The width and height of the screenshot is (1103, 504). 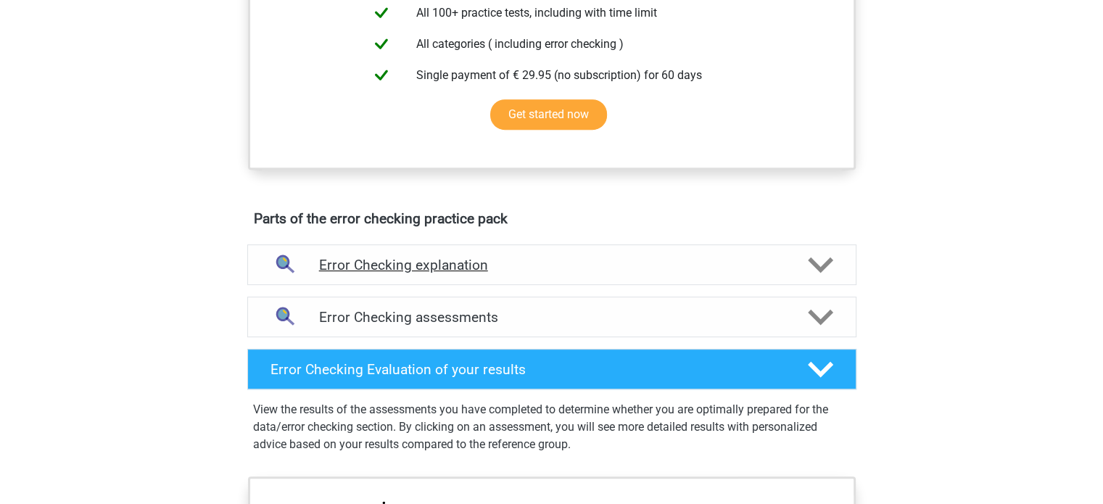 What do you see at coordinates (552, 265) in the screenshot?
I see `h4: Error Checking explanation` at bounding box center [552, 265].